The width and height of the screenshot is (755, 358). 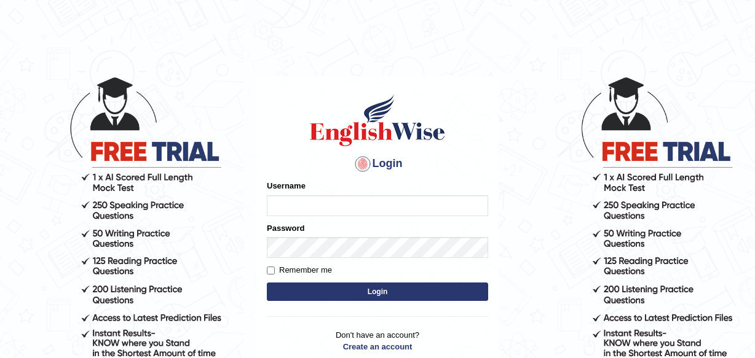 What do you see at coordinates (377, 292) in the screenshot?
I see `button: Login` at bounding box center [377, 292].